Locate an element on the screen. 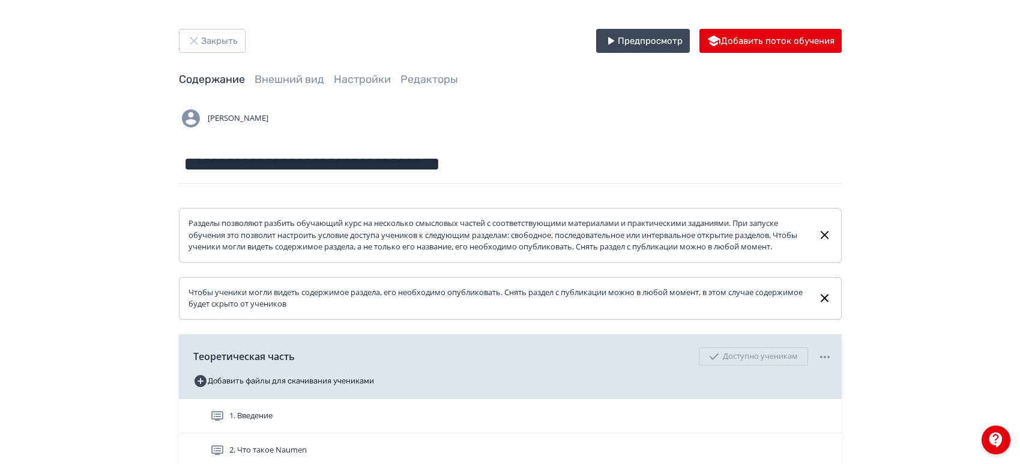 The width and height of the screenshot is (1020, 464). button: Закрыть is located at coordinates (212, 41).